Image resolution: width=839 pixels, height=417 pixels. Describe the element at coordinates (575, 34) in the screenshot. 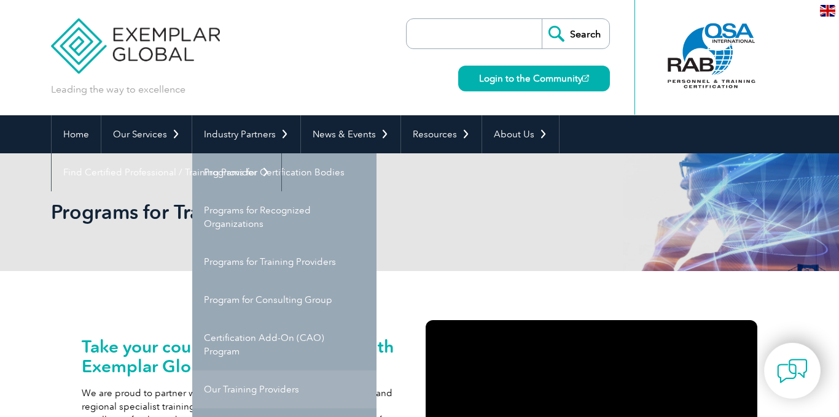

I see `input: Search` at that location.